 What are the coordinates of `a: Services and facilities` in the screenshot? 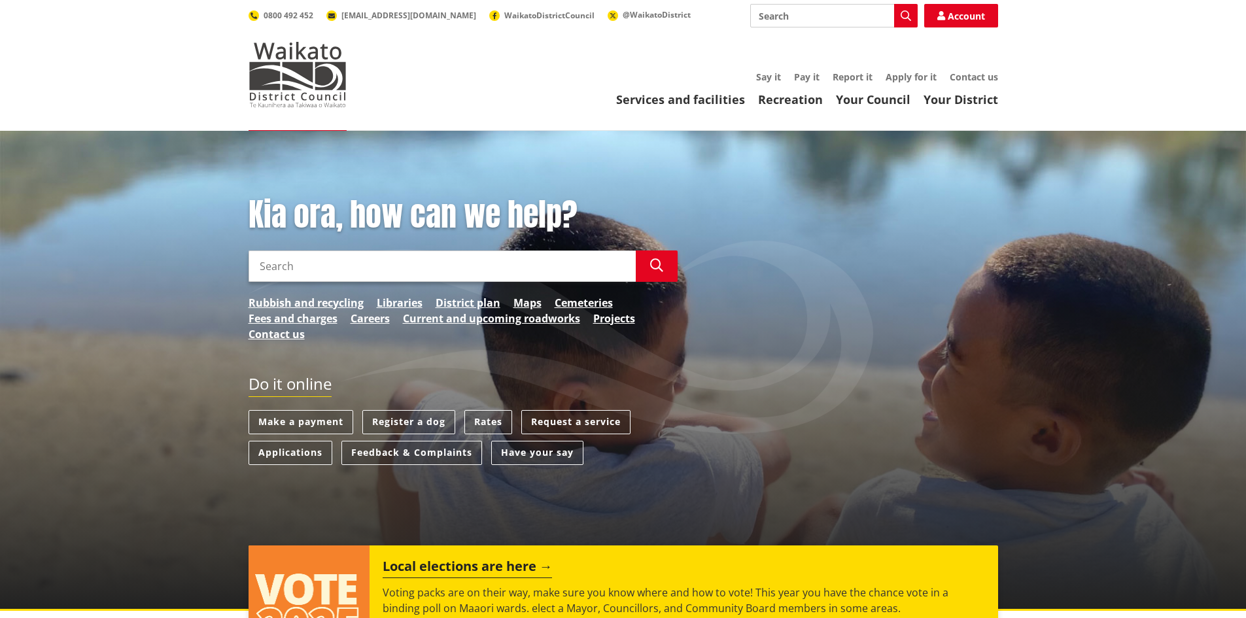 It's located at (680, 99).